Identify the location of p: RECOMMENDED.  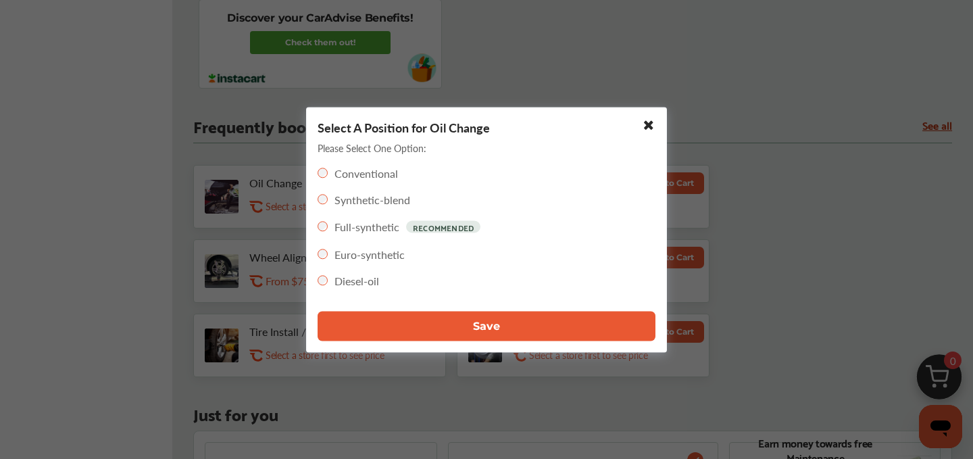
(443, 226).